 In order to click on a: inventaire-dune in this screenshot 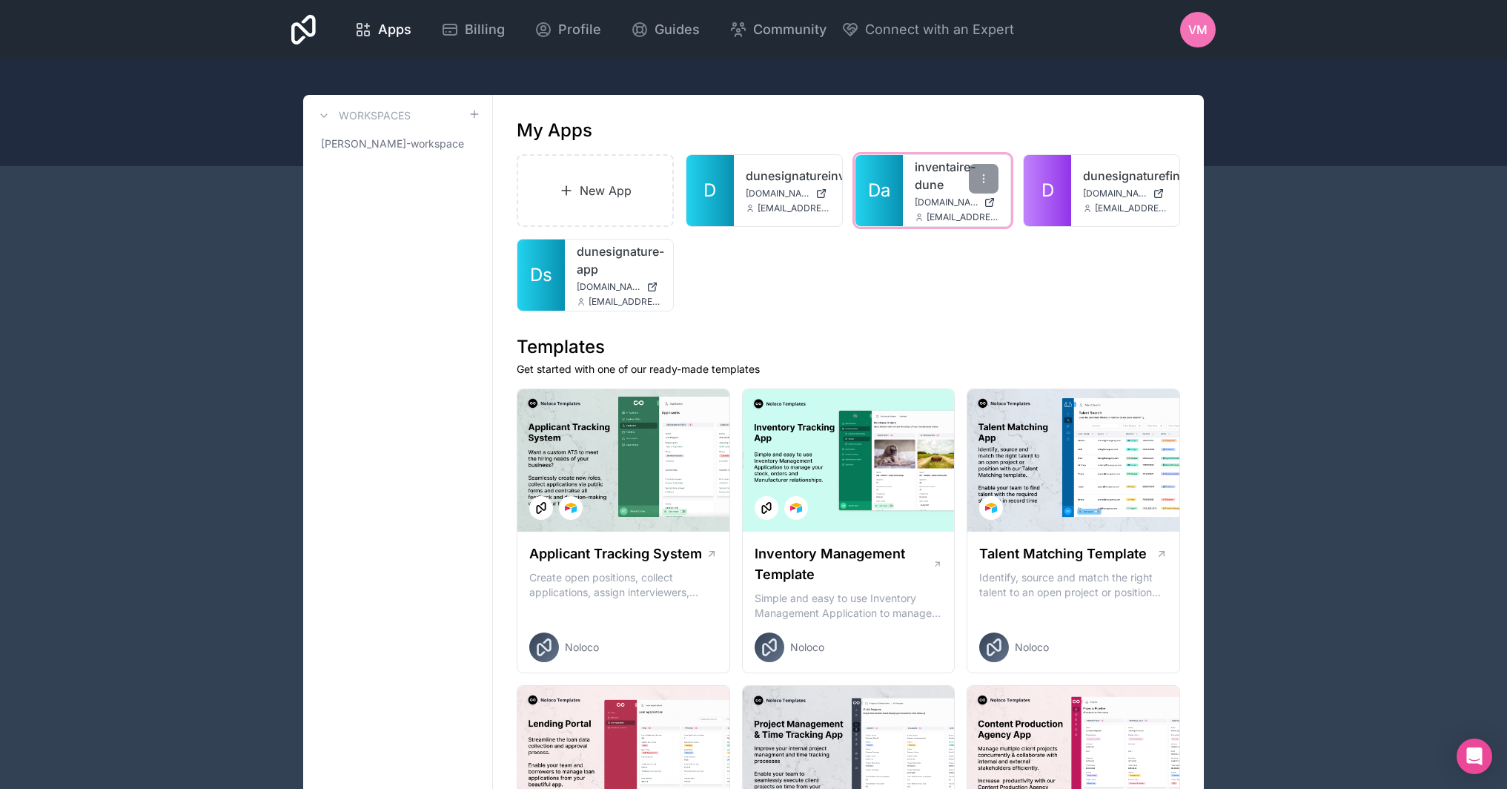, I will do `click(957, 176)`.